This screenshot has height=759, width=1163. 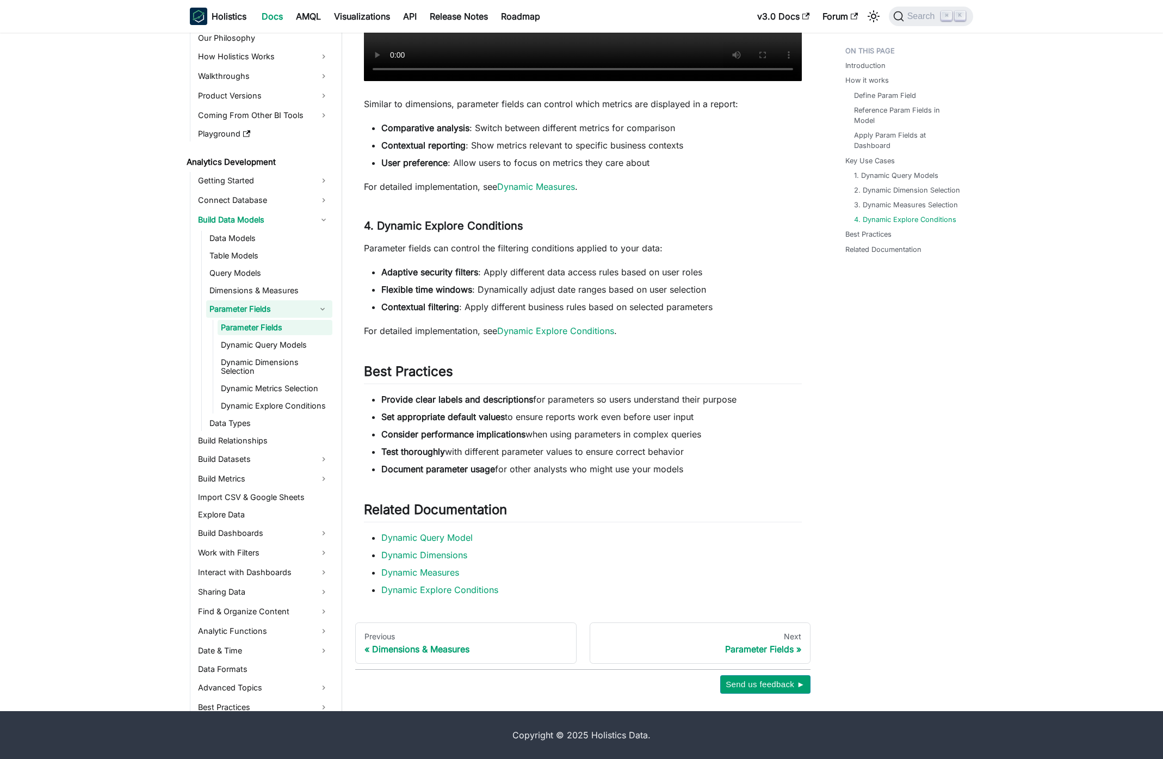 I want to click on li: : Apply different business rules based on selected parameters, so click(x=591, y=307).